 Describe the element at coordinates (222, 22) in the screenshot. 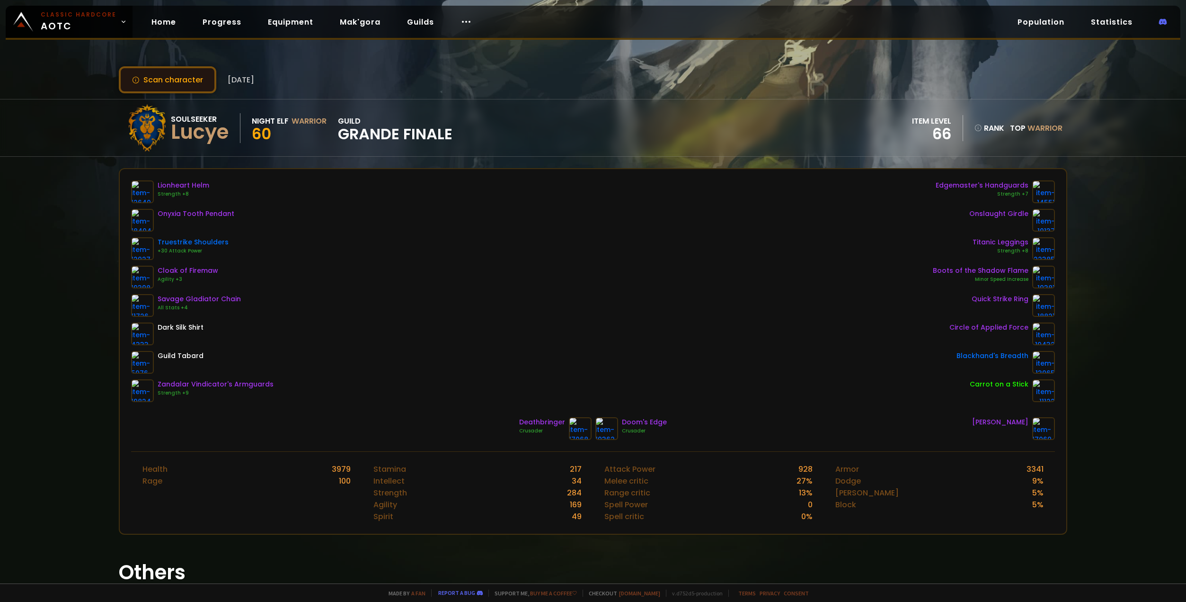

I see `a: Progress` at that location.